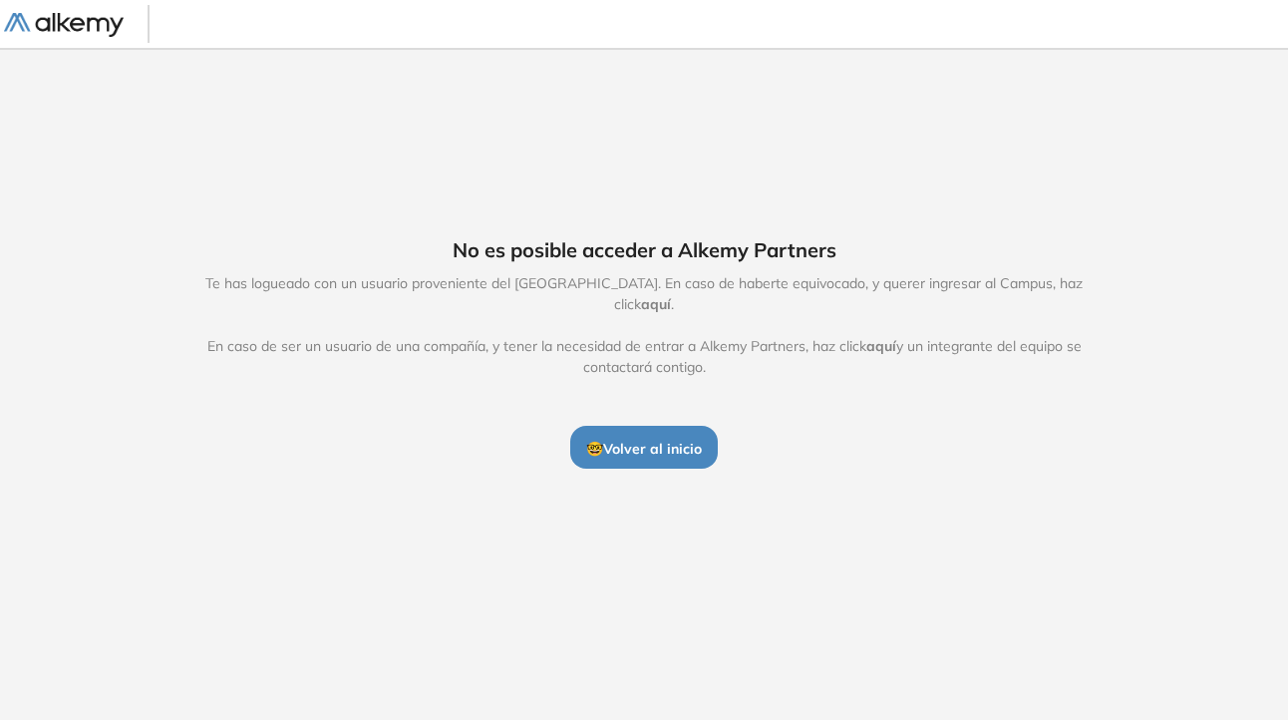 Image resolution: width=1288 pixels, height=720 pixels. What do you see at coordinates (64, 25) in the screenshot?
I see `img: Logo` at bounding box center [64, 25].